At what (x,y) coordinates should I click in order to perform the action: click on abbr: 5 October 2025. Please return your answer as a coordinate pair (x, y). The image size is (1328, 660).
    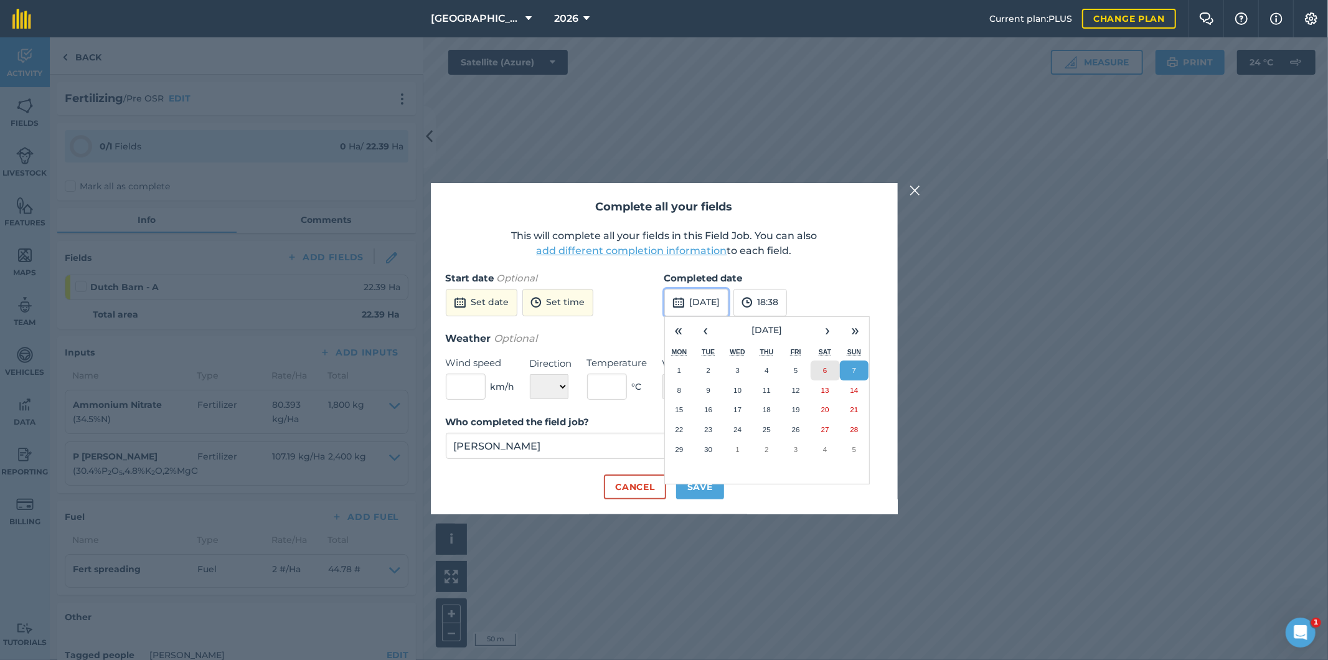
    Looking at the image, I should click on (854, 449).